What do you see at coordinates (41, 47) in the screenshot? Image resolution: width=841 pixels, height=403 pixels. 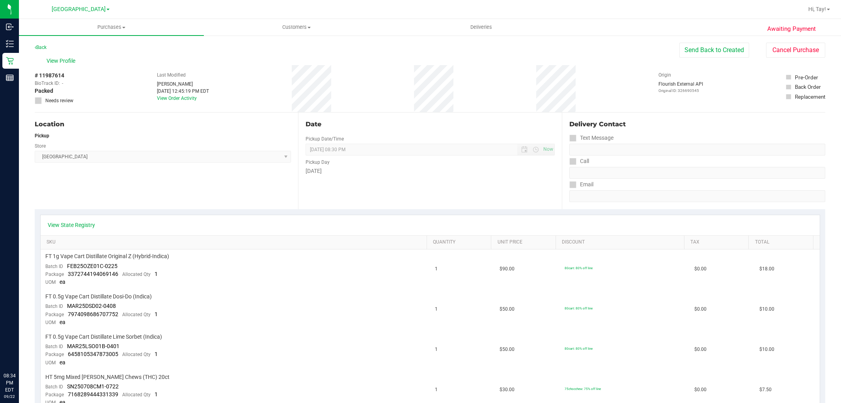 I see `a: Back` at bounding box center [41, 47].